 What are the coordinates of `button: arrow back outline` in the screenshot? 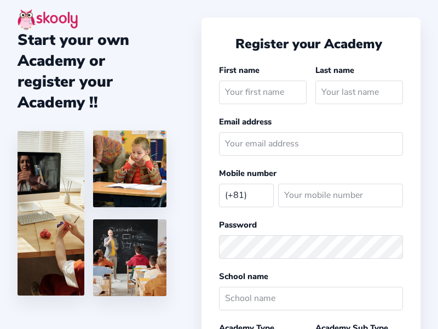 It's located at (225, 44).